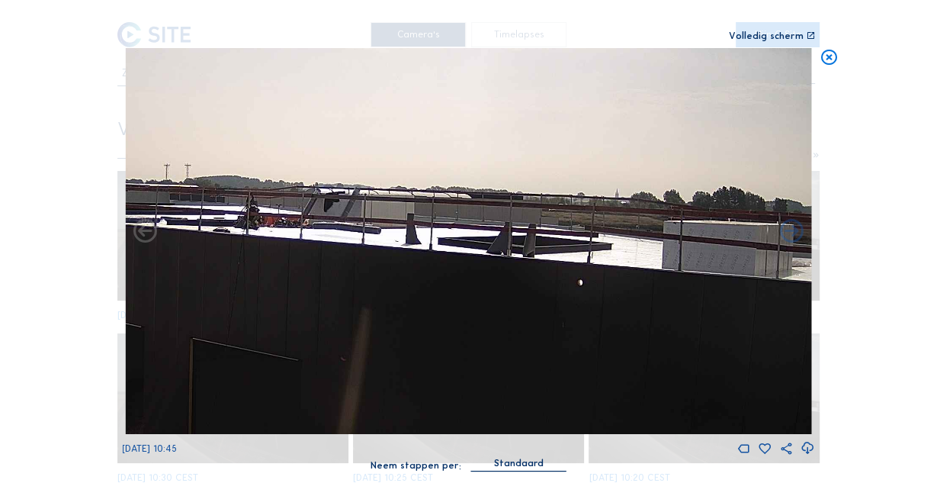 This screenshot has height=483, width=937. Describe the element at coordinates (468, 241) in the screenshot. I see `img: Image` at that location.